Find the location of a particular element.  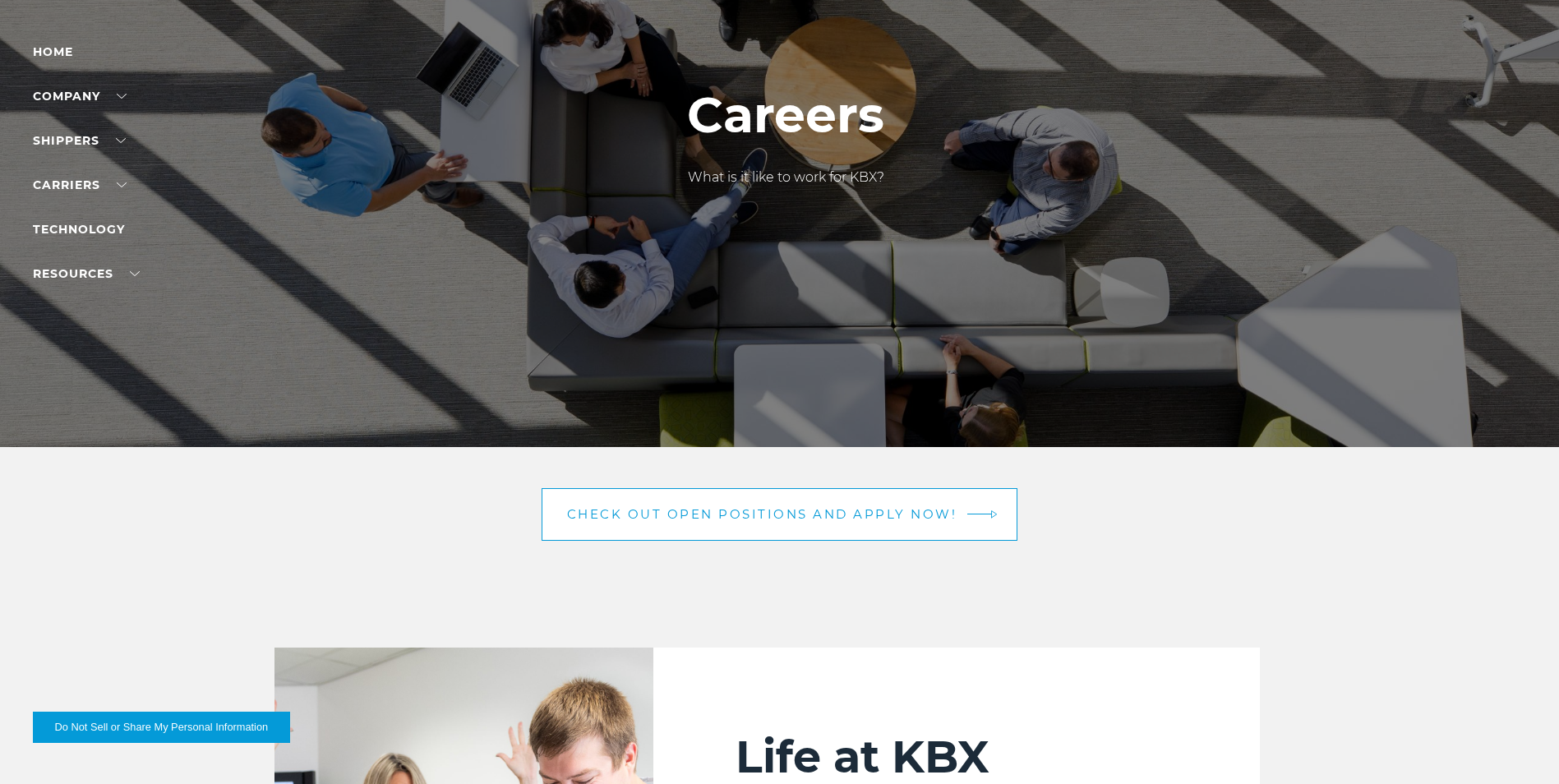

a: RESOURCES is located at coordinates (86, 274).